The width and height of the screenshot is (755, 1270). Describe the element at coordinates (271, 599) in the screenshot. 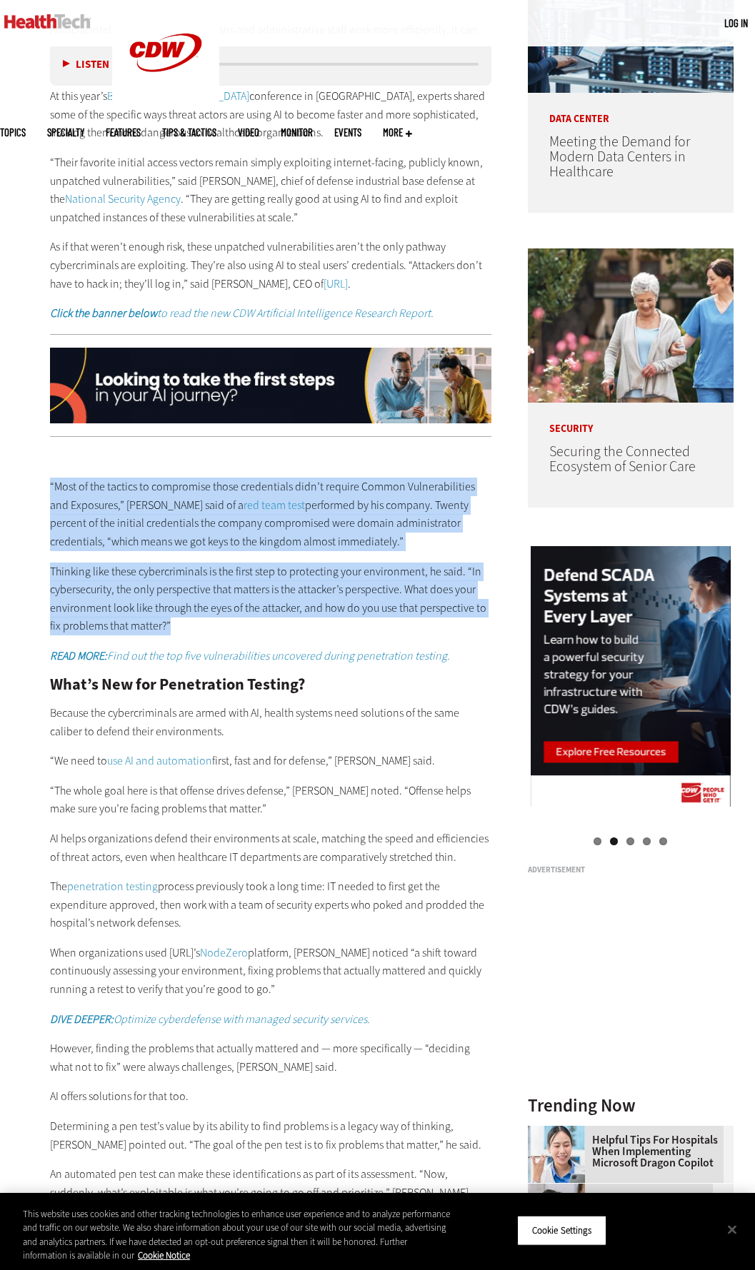

I see `p: Thinking like these cybercriminals is the first step to protecting your environment, he said. “In...` at that location.